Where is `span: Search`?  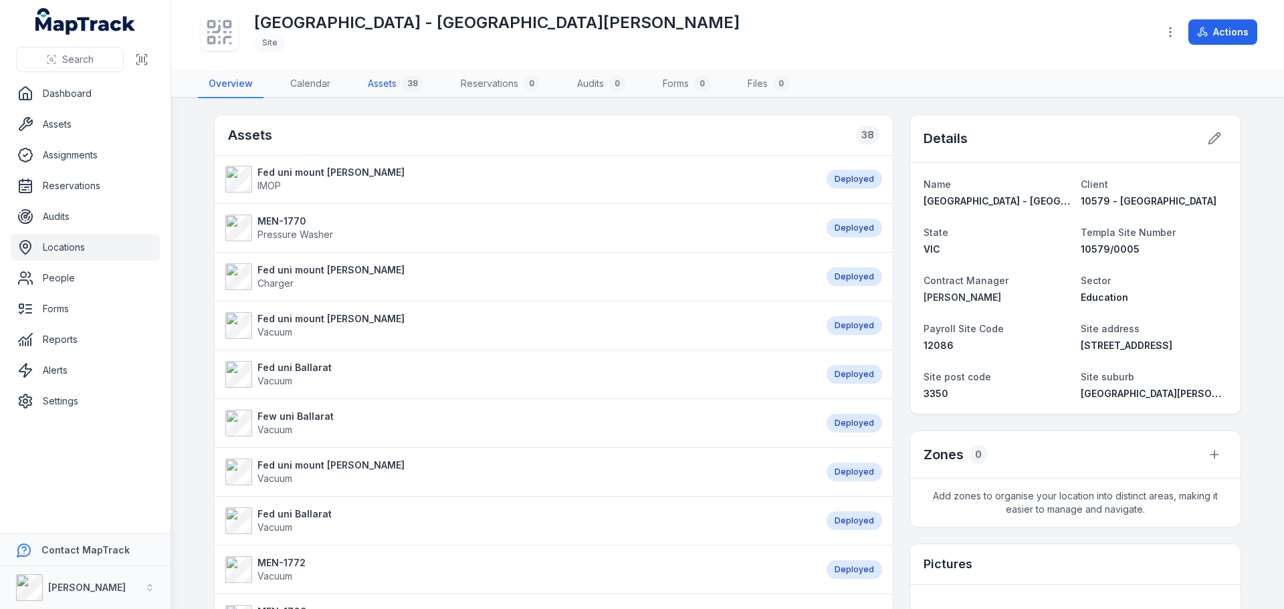
span: Search is located at coordinates (78, 60).